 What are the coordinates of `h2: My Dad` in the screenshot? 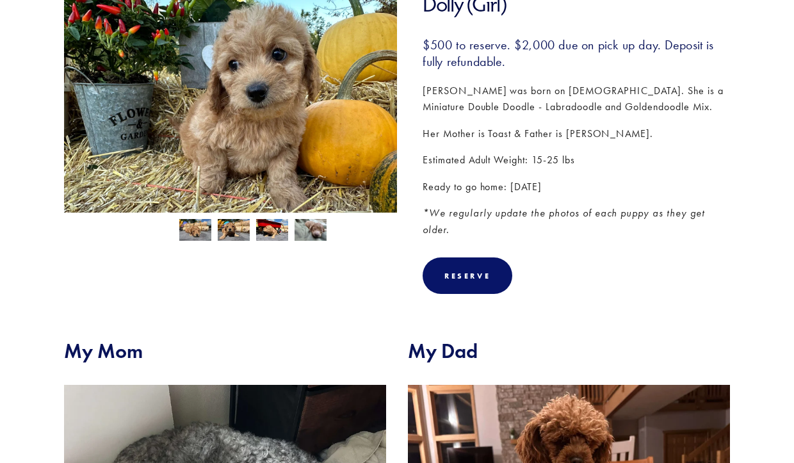 It's located at (569, 351).